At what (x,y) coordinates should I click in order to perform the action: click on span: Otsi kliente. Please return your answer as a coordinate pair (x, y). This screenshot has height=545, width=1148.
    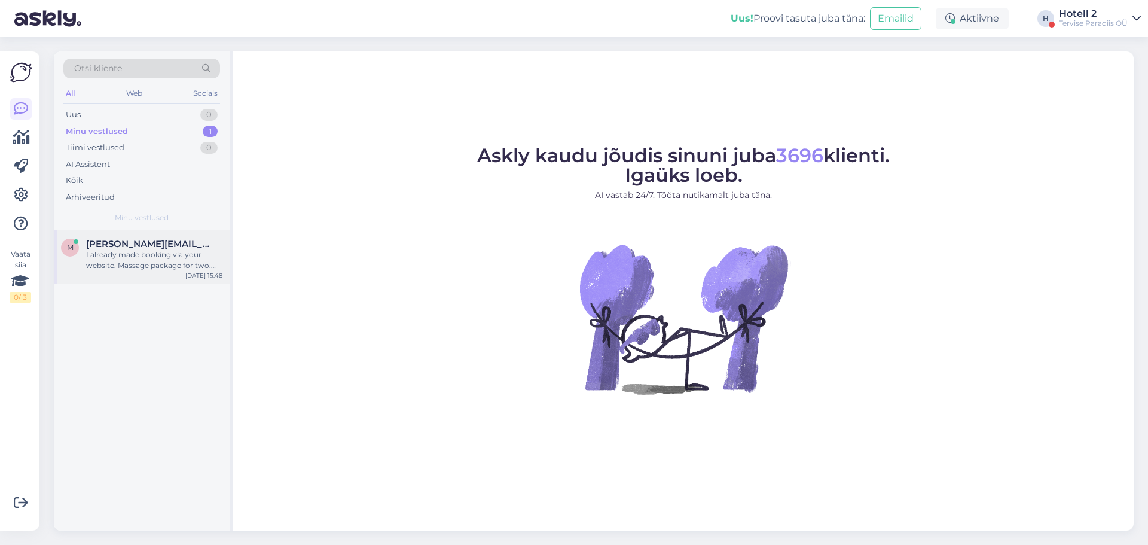
    Looking at the image, I should click on (98, 68).